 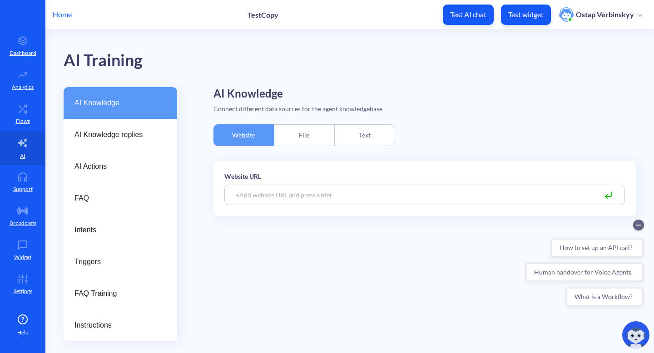 What do you see at coordinates (63, 58) in the screenshot?
I see `button: Human handover for Voice Agents.` at bounding box center [63, 58].